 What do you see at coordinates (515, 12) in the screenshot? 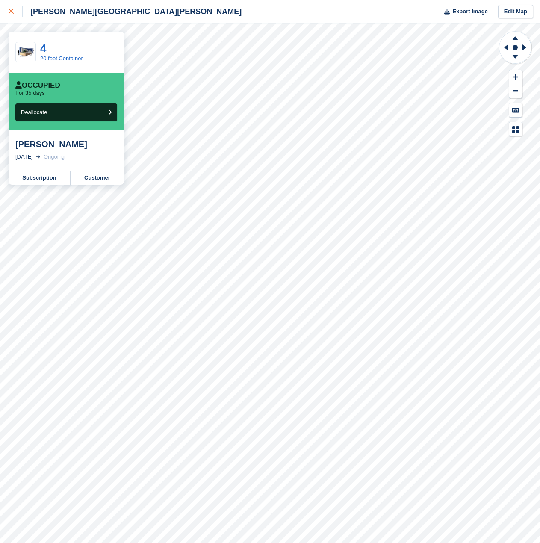
I see `a: Edit Map` at bounding box center [515, 12].